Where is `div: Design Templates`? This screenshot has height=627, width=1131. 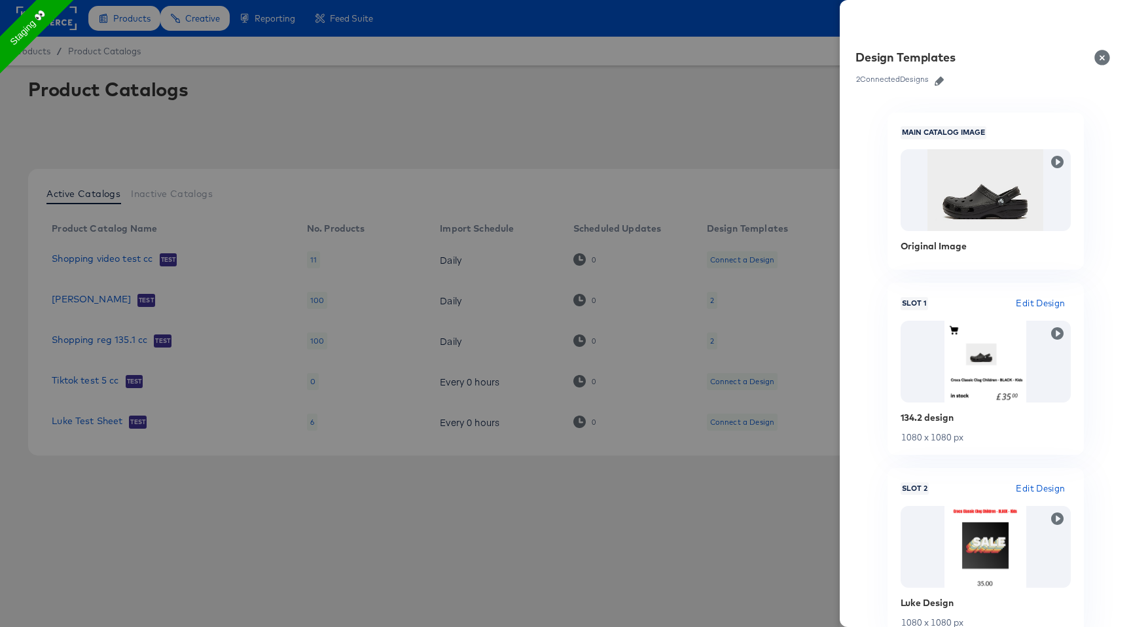
div: Design Templates is located at coordinates (905, 58).